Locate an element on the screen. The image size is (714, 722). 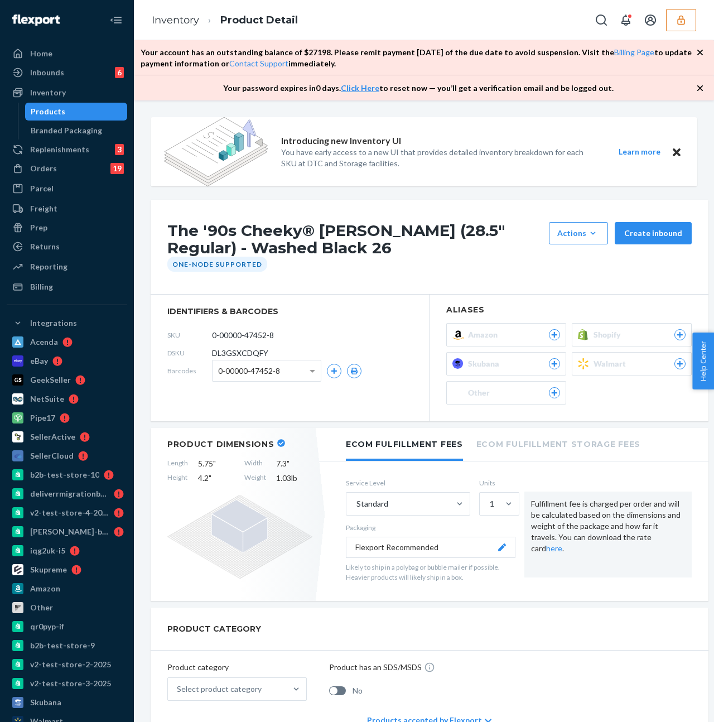
a: Reporting is located at coordinates (67, 267).